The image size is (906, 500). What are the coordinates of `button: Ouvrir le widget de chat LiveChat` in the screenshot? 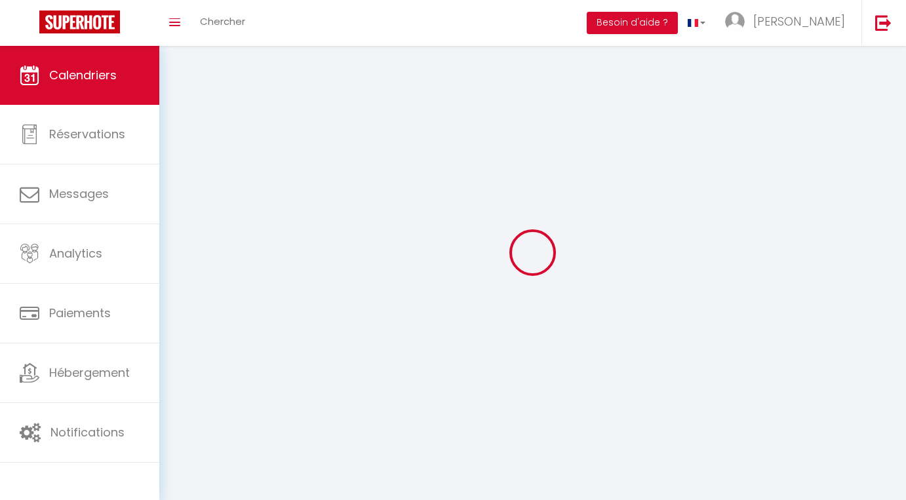 It's located at (30, 25).